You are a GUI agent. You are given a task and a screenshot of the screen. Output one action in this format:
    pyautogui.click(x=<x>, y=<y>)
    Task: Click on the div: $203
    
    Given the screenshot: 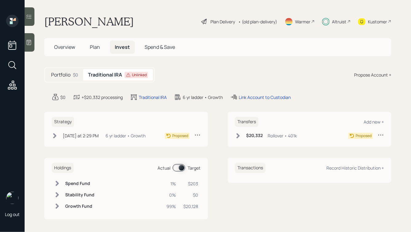 What is the action you would take?
    pyautogui.click(x=191, y=184)
    